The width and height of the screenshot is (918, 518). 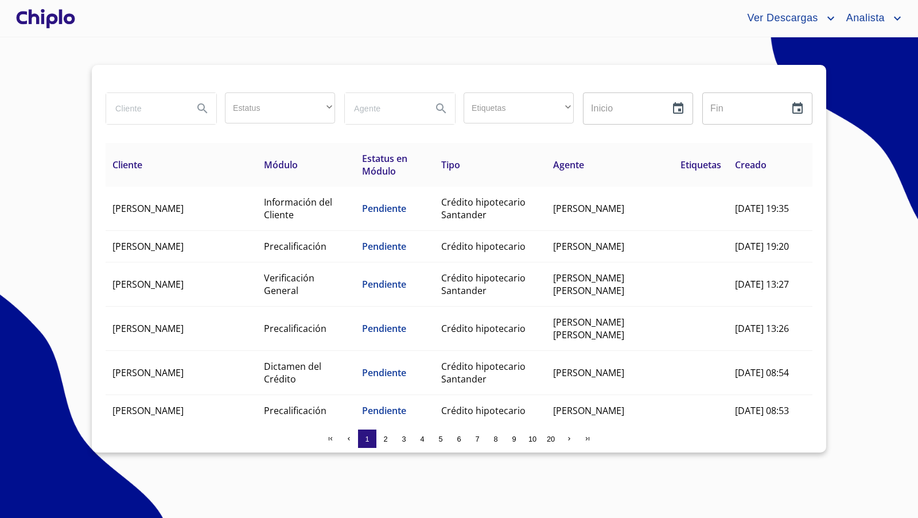 I want to click on span: 9, so click(x=514, y=439).